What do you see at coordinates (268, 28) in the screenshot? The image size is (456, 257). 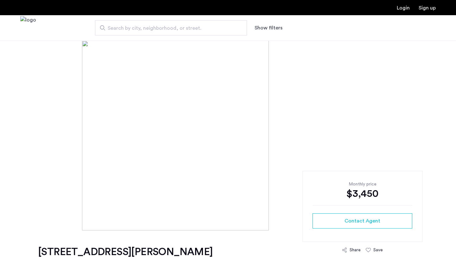 I see `button: Show or hide filters` at bounding box center [268, 28].